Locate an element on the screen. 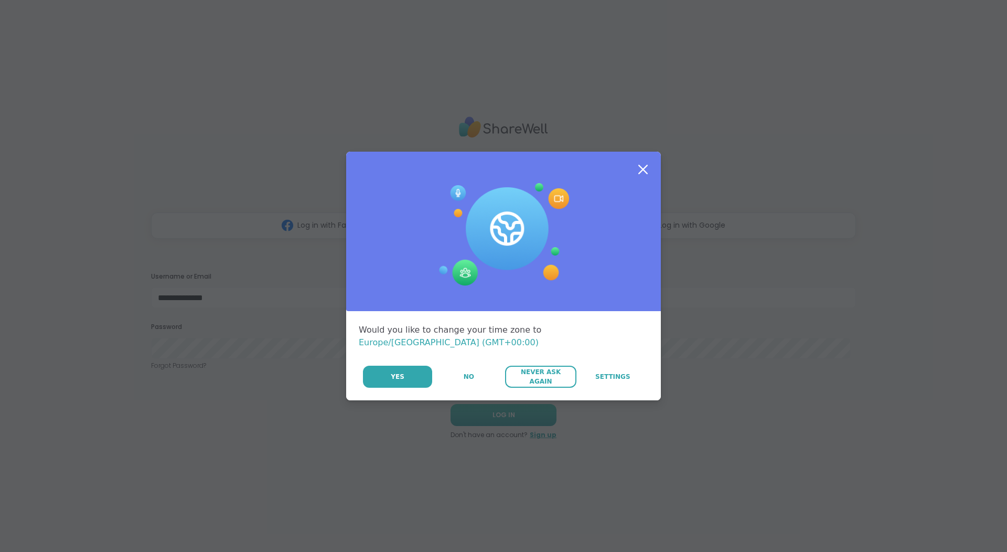  button: No is located at coordinates (468, 376).